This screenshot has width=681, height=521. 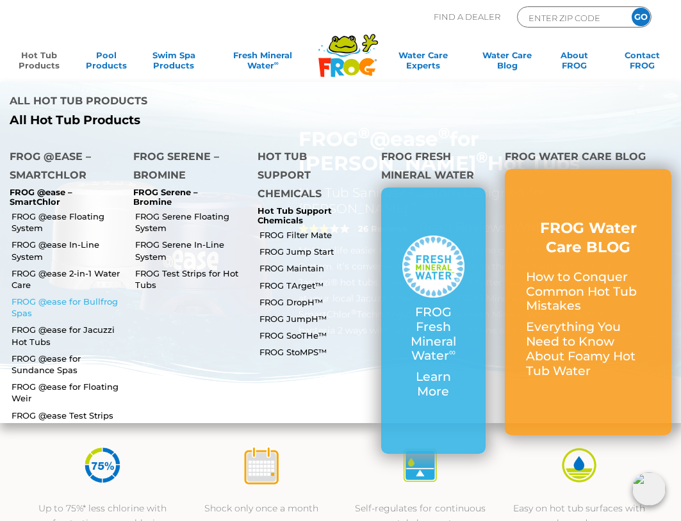 I want to click on a: FROG Jump Start, so click(x=315, y=252).